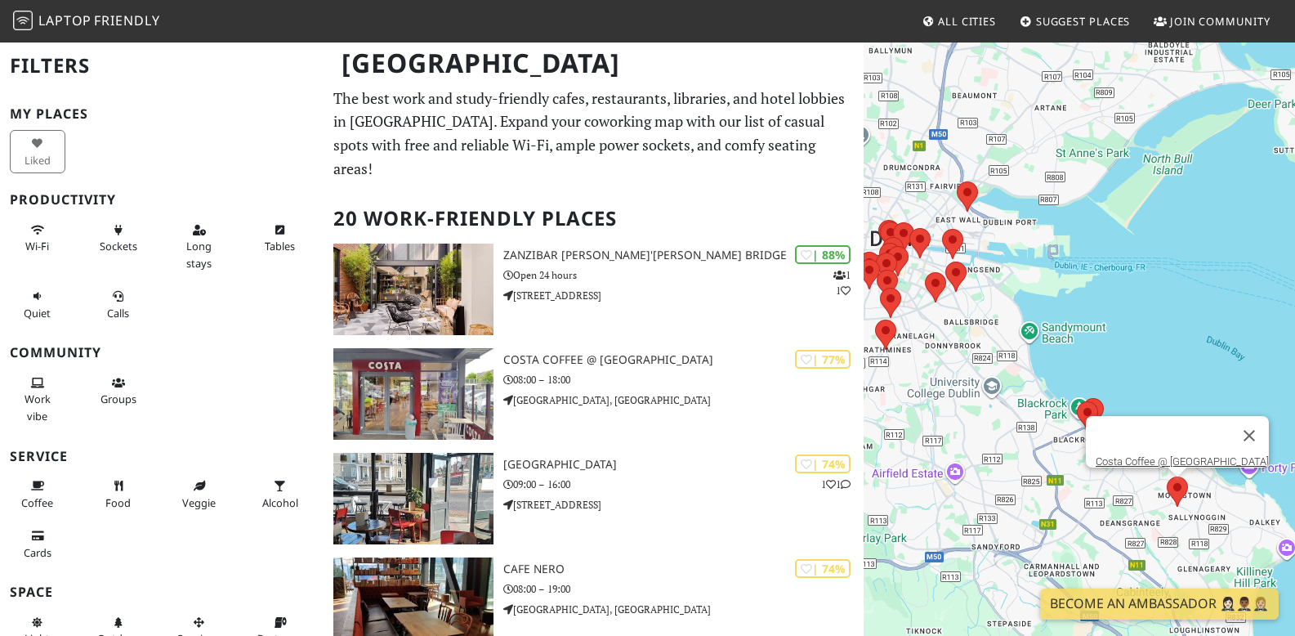  What do you see at coordinates (823, 254) in the screenshot?
I see `div: | 88%` at bounding box center [823, 254].